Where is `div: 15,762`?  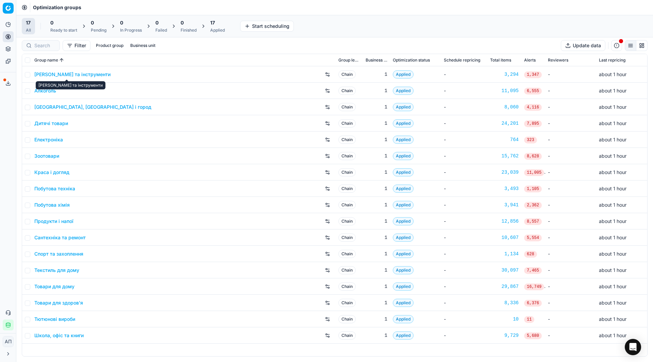 div: 15,762 is located at coordinates (504, 156).